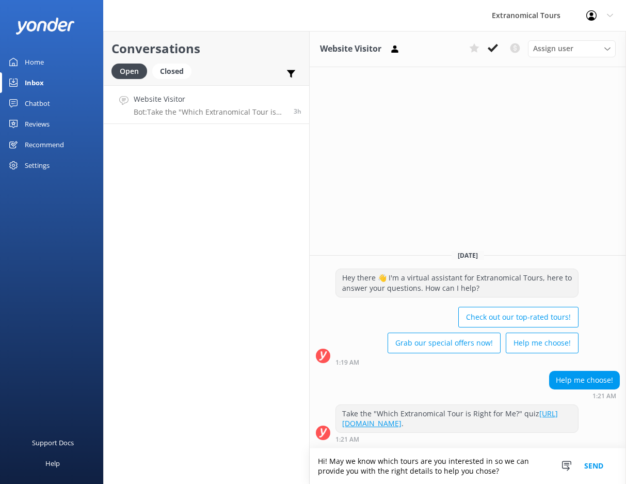 The height and width of the screenshot is (484, 626). I want to click on div: Hey there 👋 I'm a virtual assistant for Extranomical Tours, here to answer your questions. How ca..., so click(457, 282).